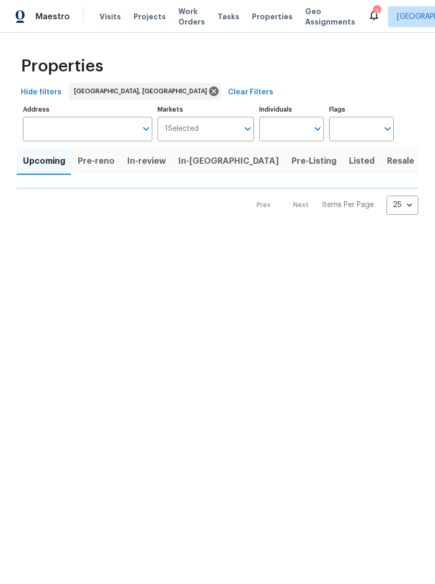 The width and height of the screenshot is (435, 584). I want to click on span: Geo Assignments, so click(330, 17).